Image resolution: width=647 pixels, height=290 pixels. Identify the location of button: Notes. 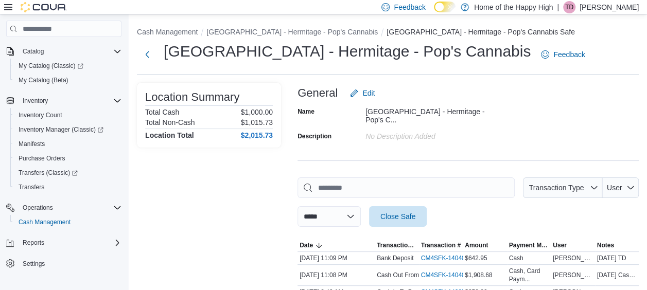
(617, 246).